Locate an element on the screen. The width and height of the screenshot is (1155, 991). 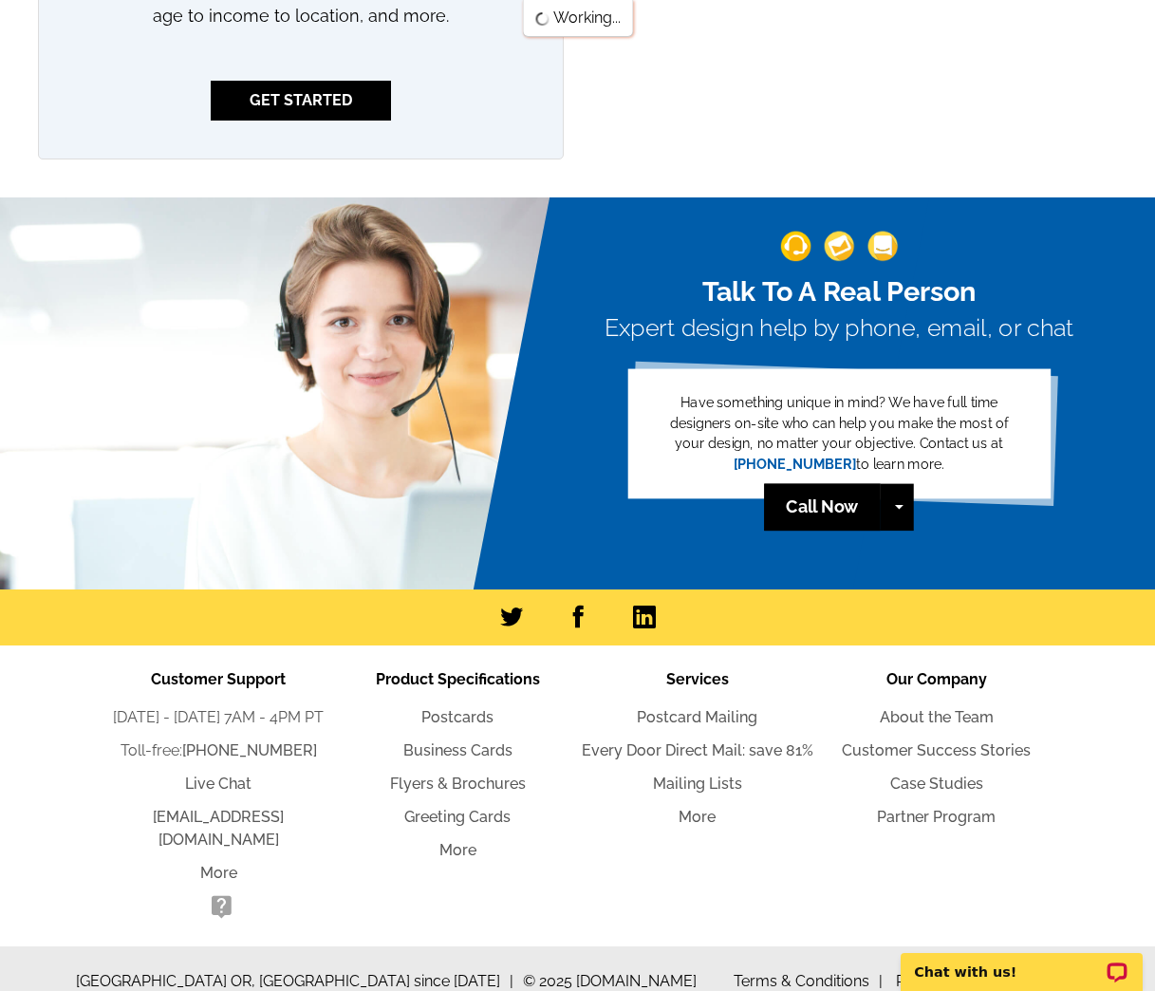
a: About the Team is located at coordinates (936, 716).